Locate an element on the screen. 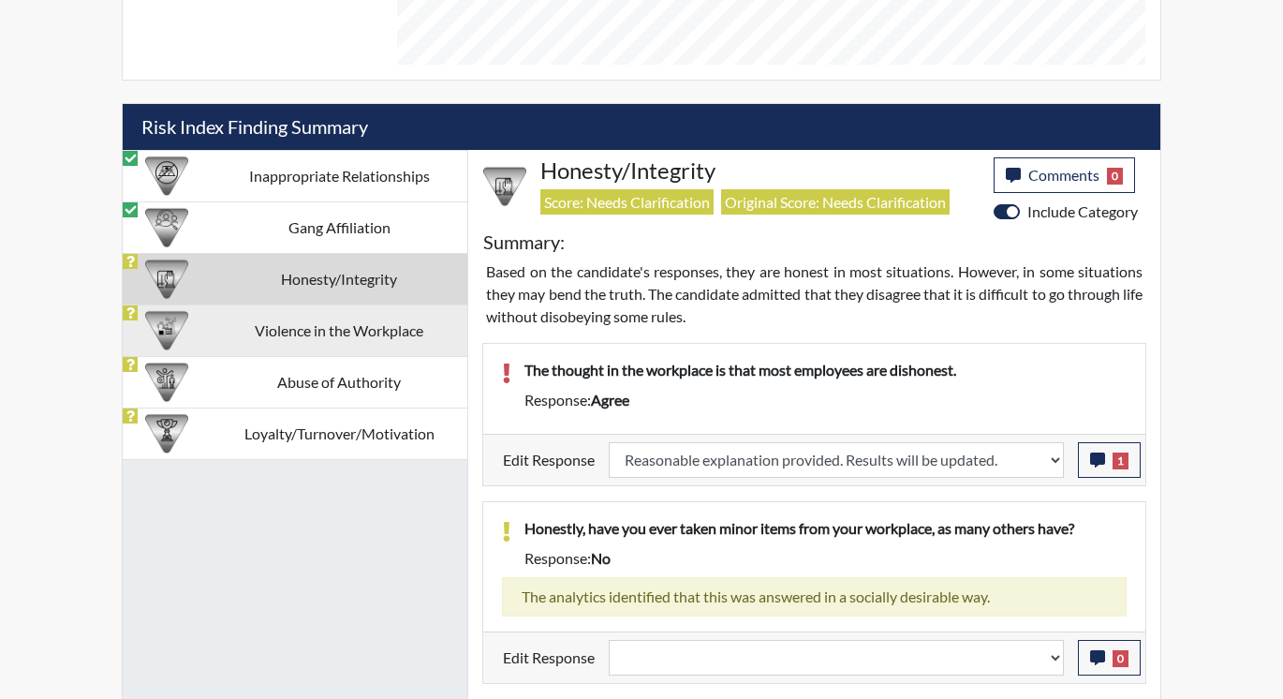 Image resolution: width=1283 pixels, height=699 pixels. span: Comments is located at coordinates (1064, 174).